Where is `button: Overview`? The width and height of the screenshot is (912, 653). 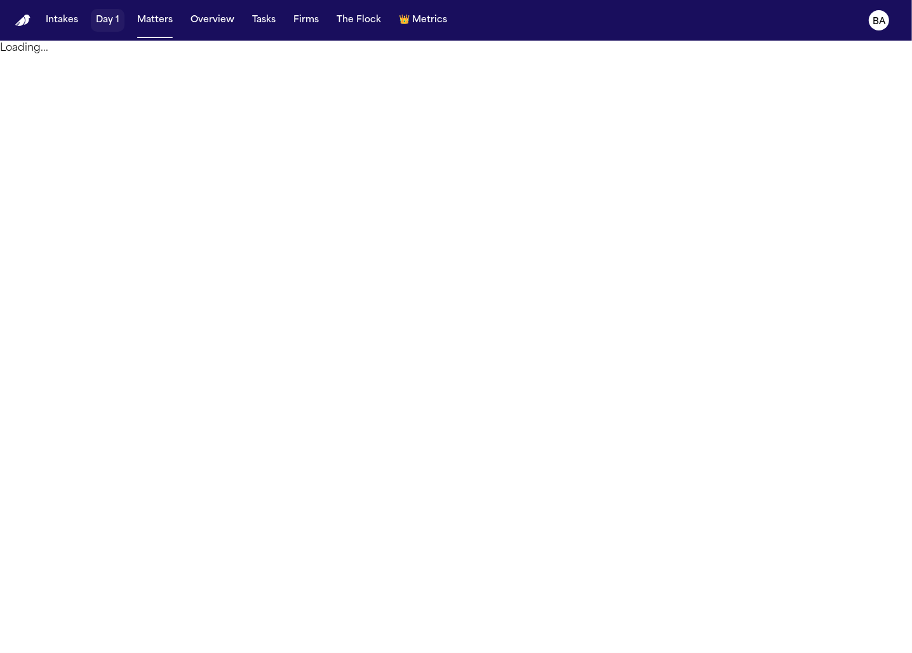
button: Overview is located at coordinates (212, 20).